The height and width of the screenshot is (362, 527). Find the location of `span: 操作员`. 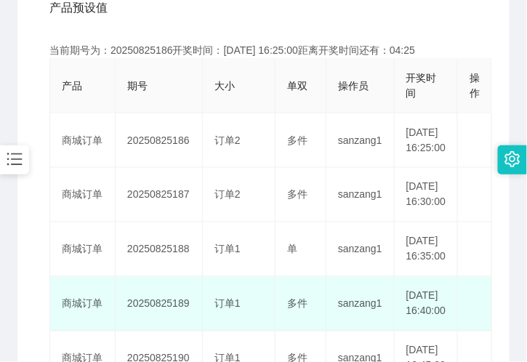

span: 操作员 is located at coordinates (353, 86).